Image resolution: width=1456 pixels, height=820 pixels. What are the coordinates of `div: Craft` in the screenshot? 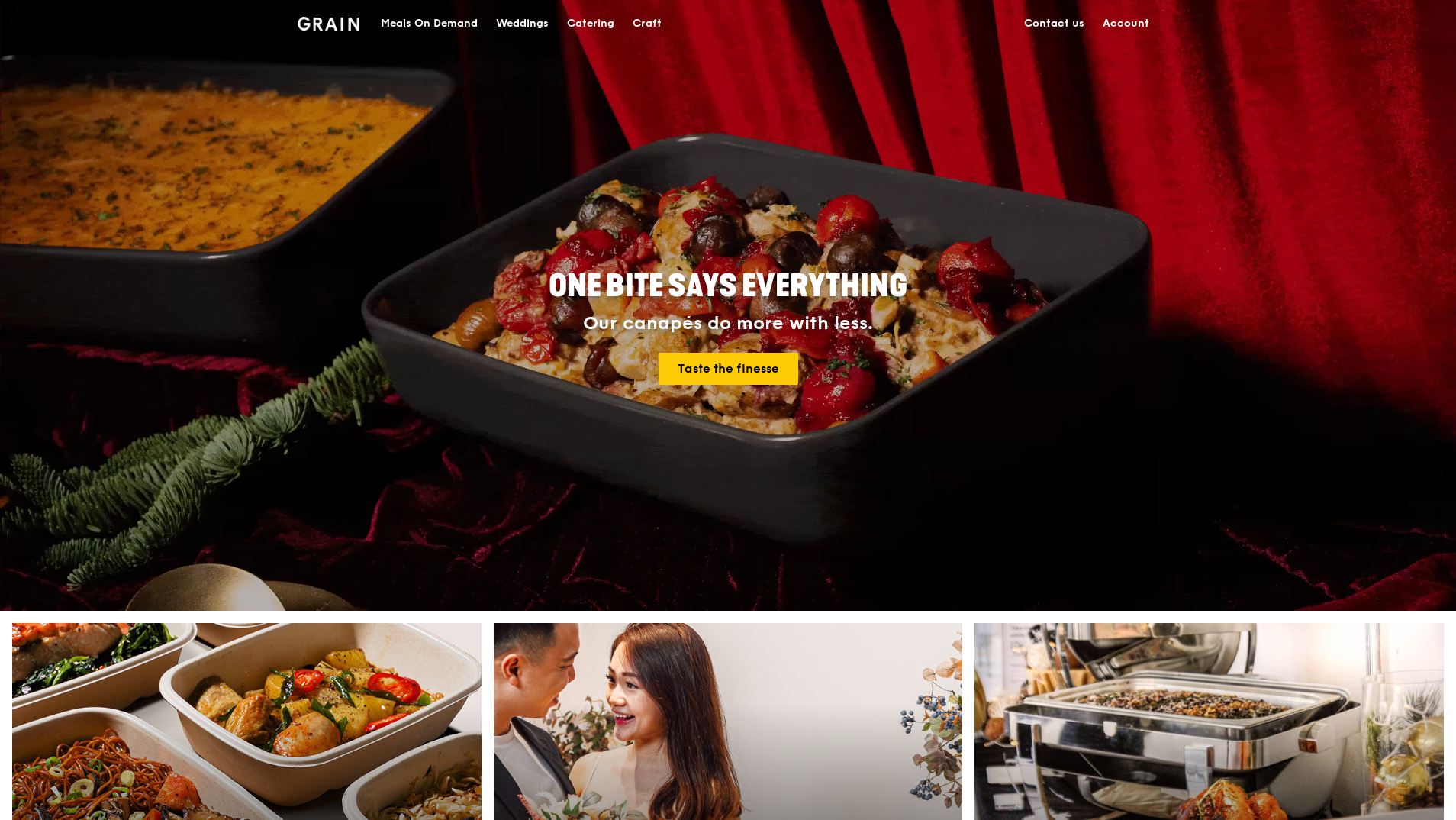 It's located at (647, 24).